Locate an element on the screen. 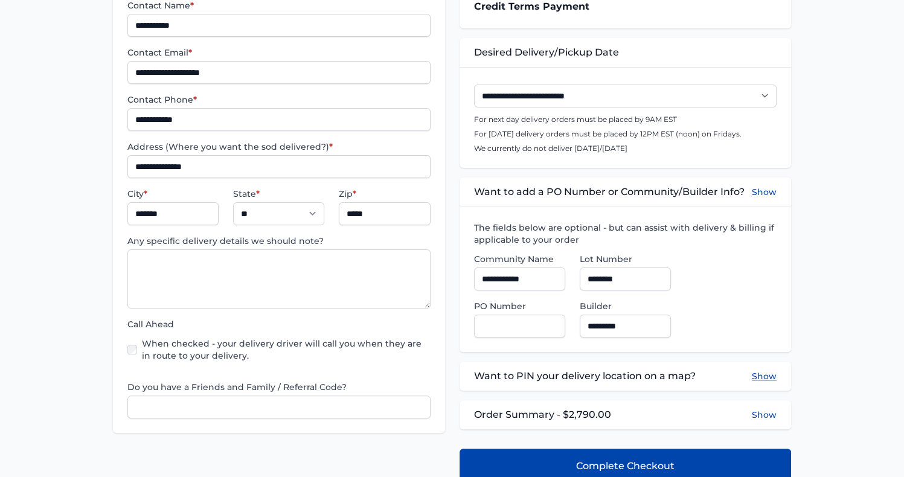 The image size is (904, 477). label: Call Ahead is located at coordinates (278, 324).